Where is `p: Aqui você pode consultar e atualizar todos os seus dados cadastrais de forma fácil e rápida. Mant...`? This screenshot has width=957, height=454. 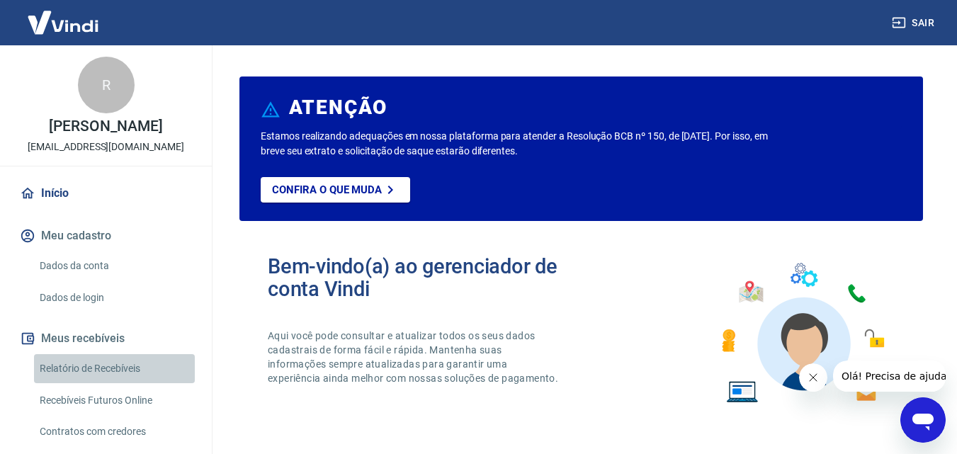
p: Aqui você pode consultar e atualizar todos os seus dados cadastrais de forma fácil e rápida. Mant... is located at coordinates (414, 357).